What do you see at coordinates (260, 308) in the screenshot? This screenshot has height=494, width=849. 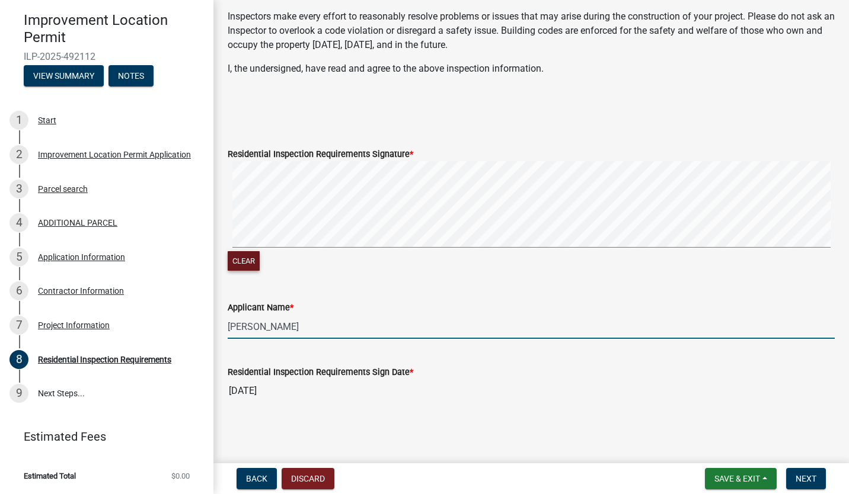 I see `label: Applicant Name` at bounding box center [260, 308].